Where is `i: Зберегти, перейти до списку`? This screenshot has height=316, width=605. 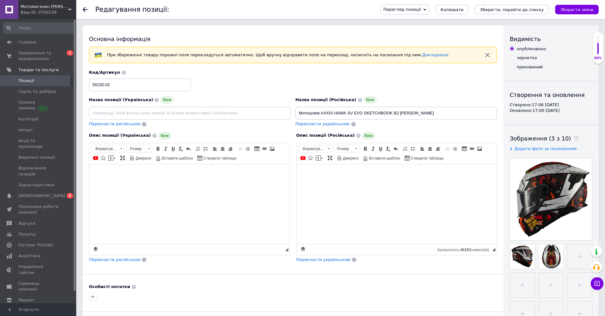
i: Зберегти, перейти до списку is located at coordinates (512, 10).